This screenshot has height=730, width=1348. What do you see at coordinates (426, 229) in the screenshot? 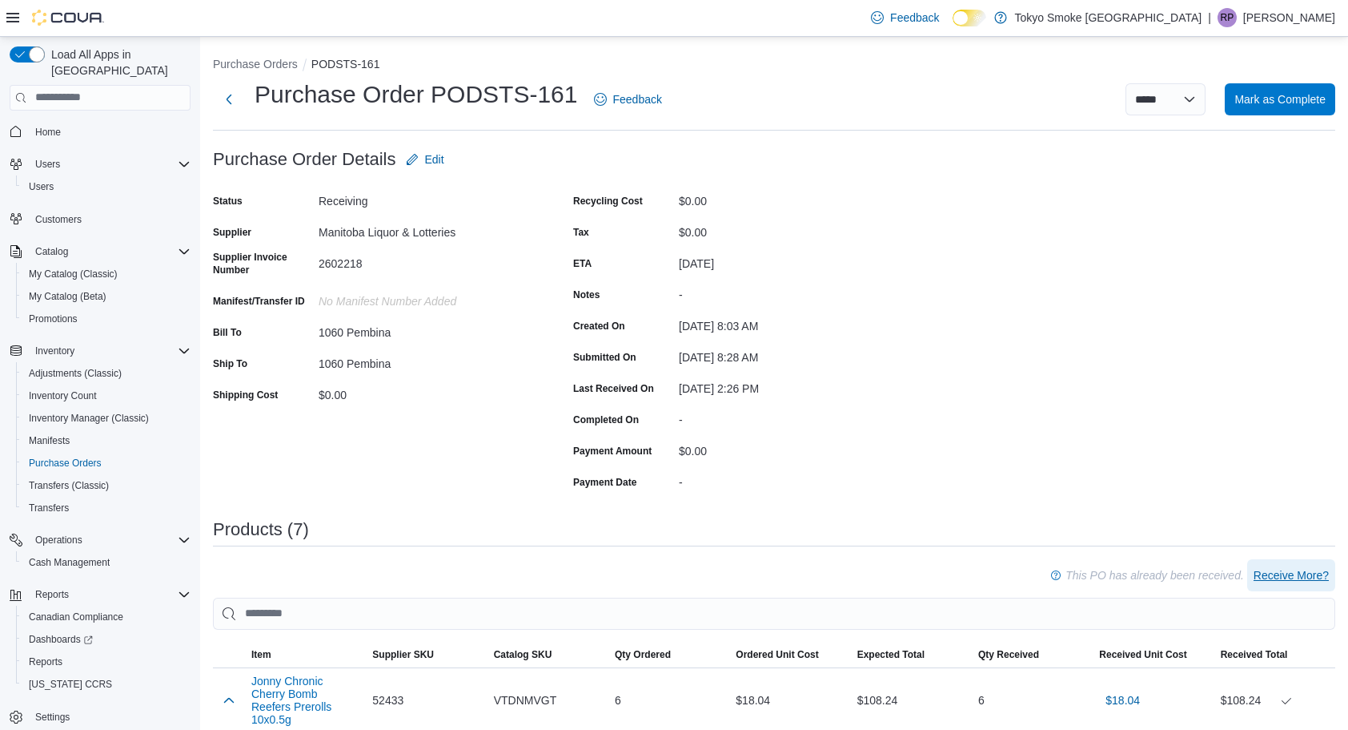
I see `div: Manitoba Liquor & Lotteries` at bounding box center [426, 229].